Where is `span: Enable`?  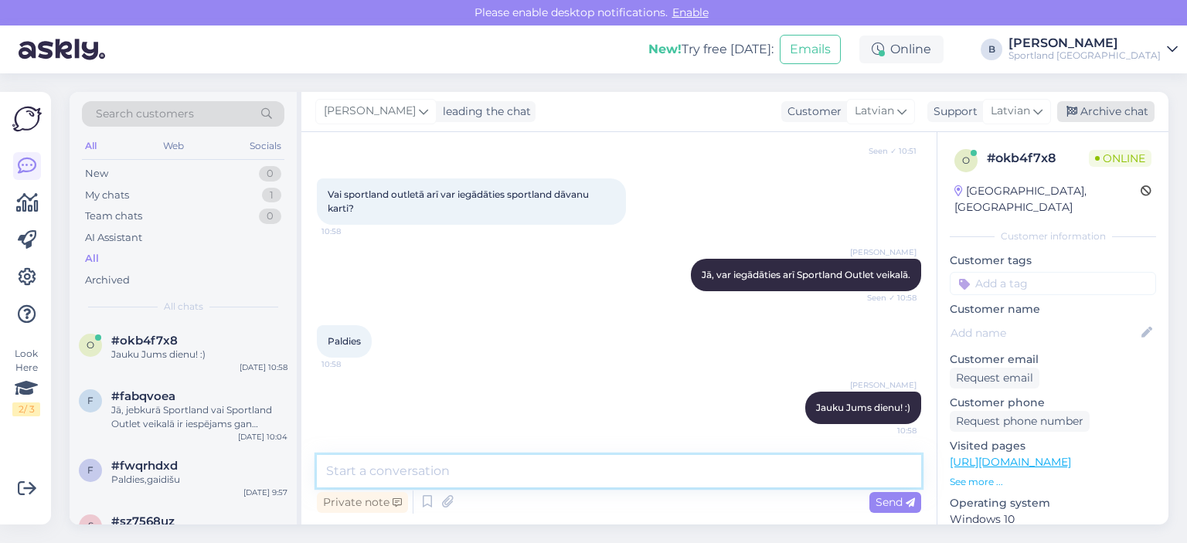 span: Enable is located at coordinates (690, 12).